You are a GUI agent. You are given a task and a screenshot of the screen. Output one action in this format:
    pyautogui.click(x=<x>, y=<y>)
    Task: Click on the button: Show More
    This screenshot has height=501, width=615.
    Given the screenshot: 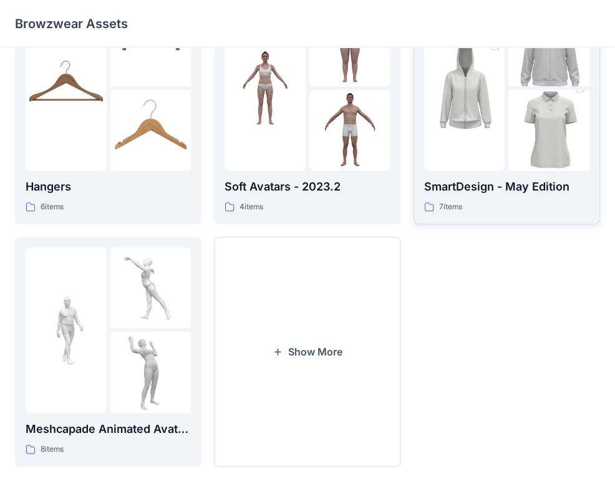 What is the action you would take?
    pyautogui.click(x=307, y=351)
    